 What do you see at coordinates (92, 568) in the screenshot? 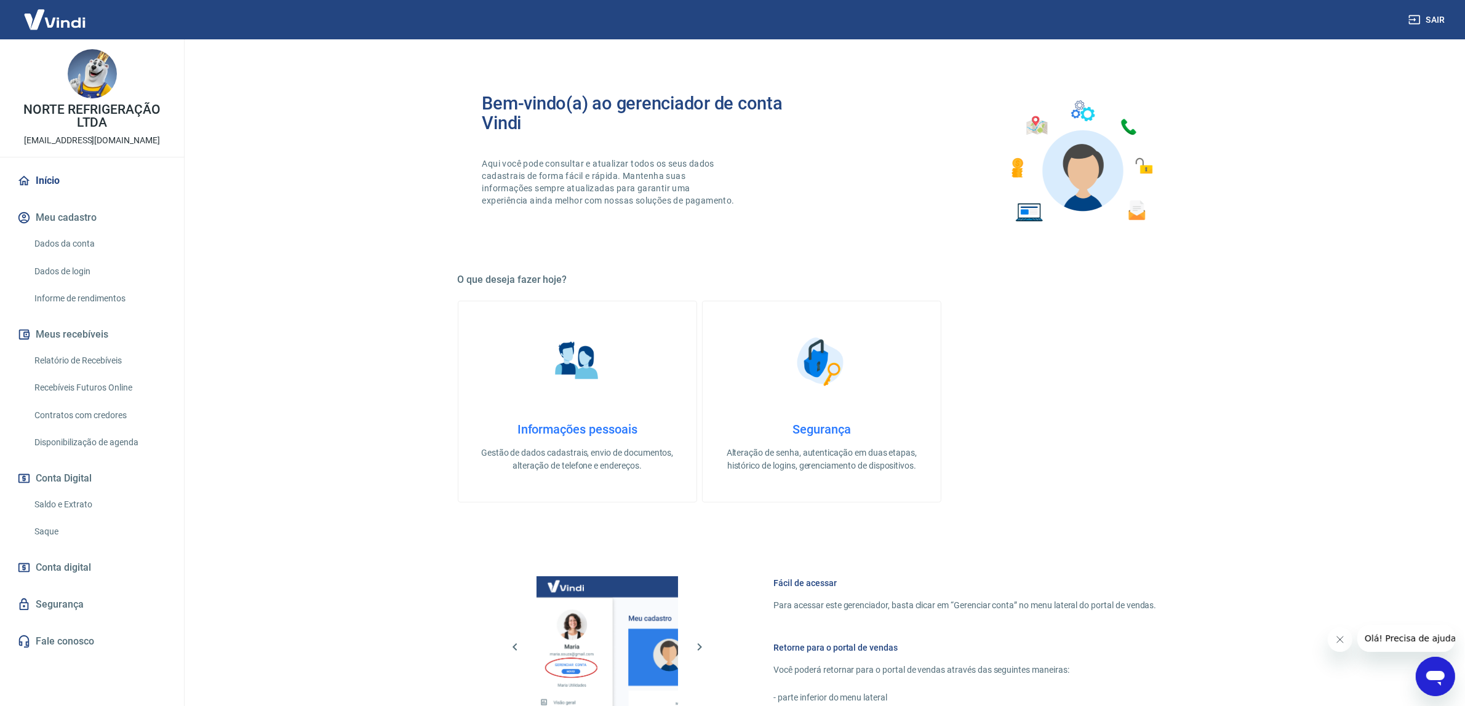
I see `a: Conta digital` at bounding box center [92, 568].